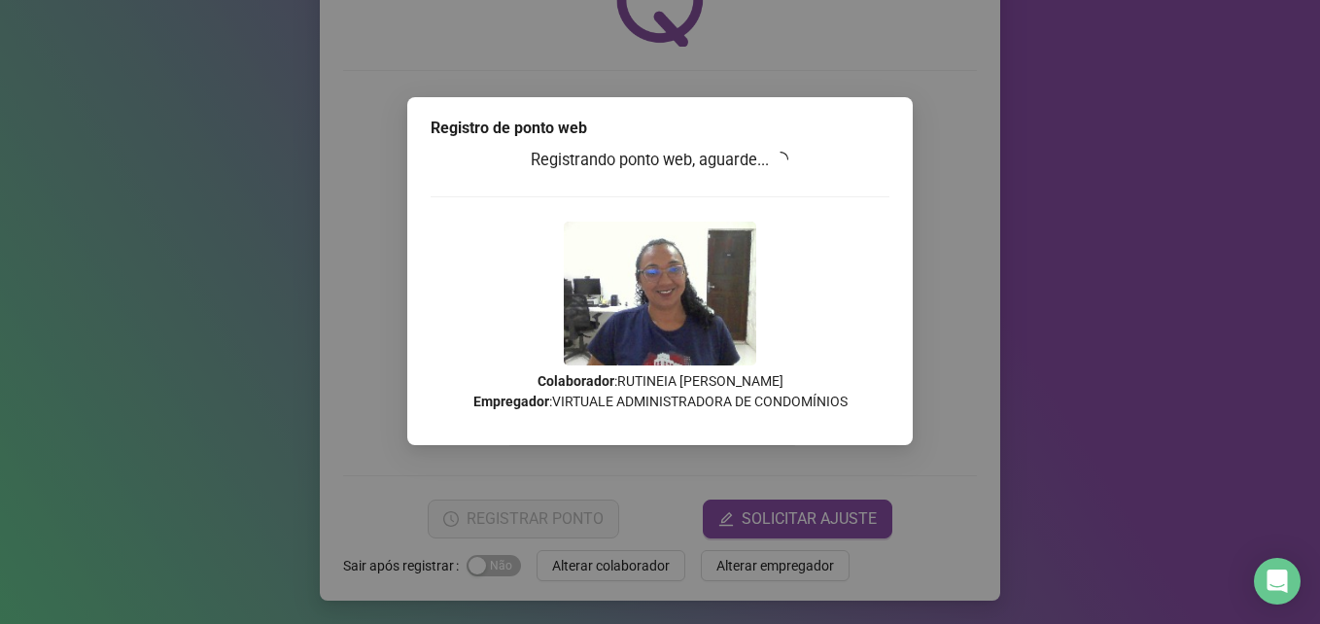 The height and width of the screenshot is (624, 1320). Describe the element at coordinates (576, 381) in the screenshot. I see `strong: Colaborador` at that location.